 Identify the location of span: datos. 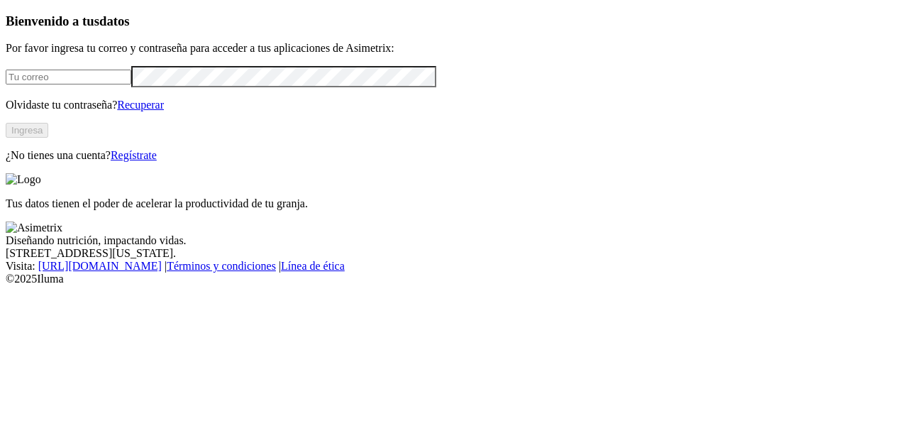
(114, 21).